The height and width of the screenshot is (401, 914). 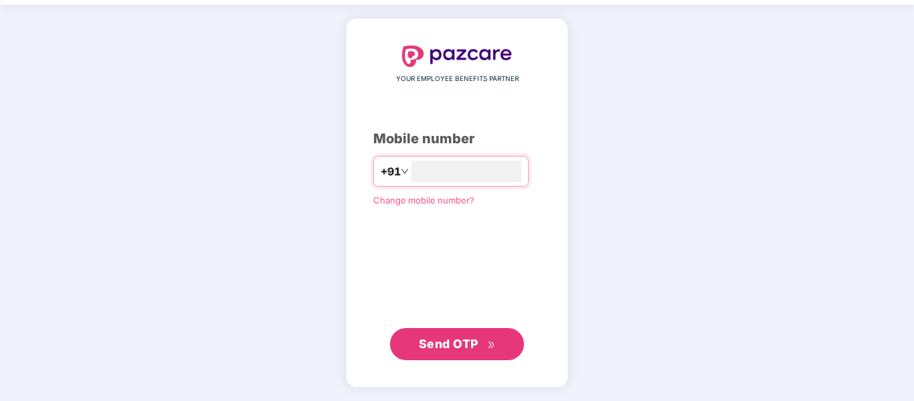 What do you see at coordinates (457, 139) in the screenshot?
I see `div: Mobile number` at bounding box center [457, 139].